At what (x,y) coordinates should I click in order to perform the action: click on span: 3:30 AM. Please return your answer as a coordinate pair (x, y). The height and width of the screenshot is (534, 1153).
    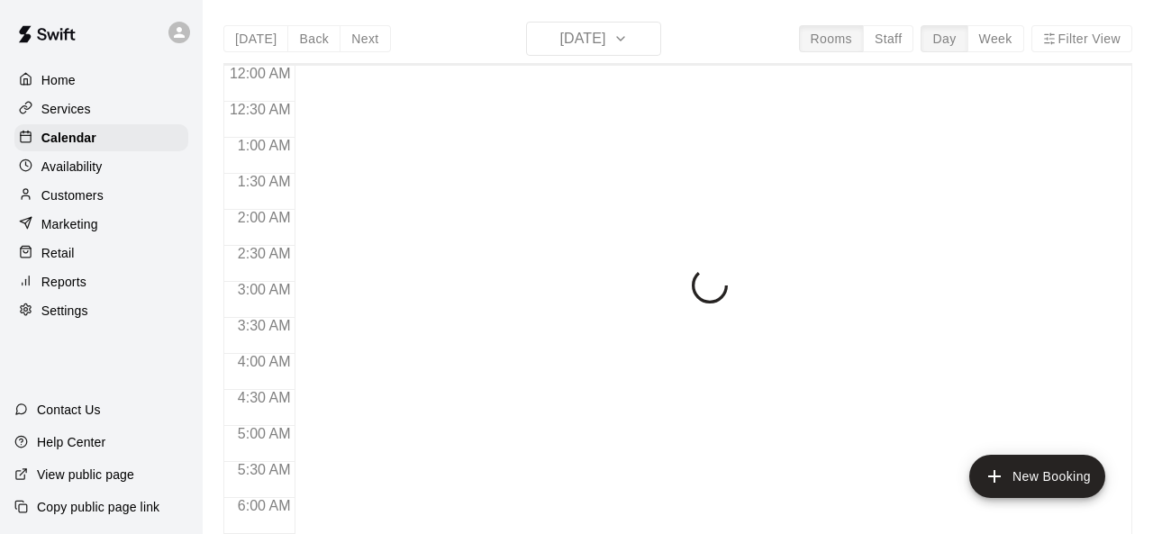
    Looking at the image, I should click on (264, 325).